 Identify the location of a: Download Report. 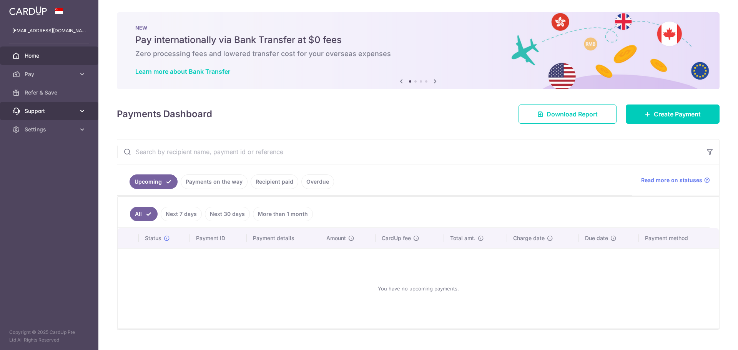
(567, 114).